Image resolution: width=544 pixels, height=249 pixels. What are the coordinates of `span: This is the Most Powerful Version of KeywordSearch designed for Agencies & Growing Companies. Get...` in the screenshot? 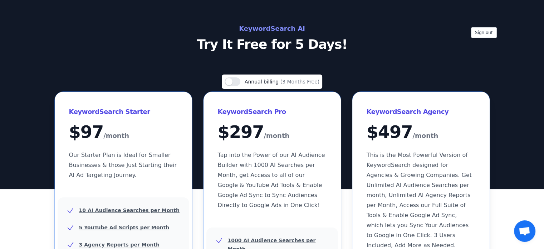 It's located at (419, 200).